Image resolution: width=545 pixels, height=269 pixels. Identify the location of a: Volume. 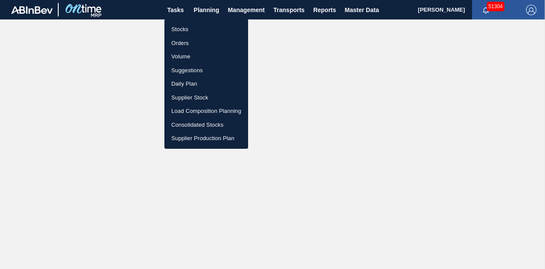
(206, 57).